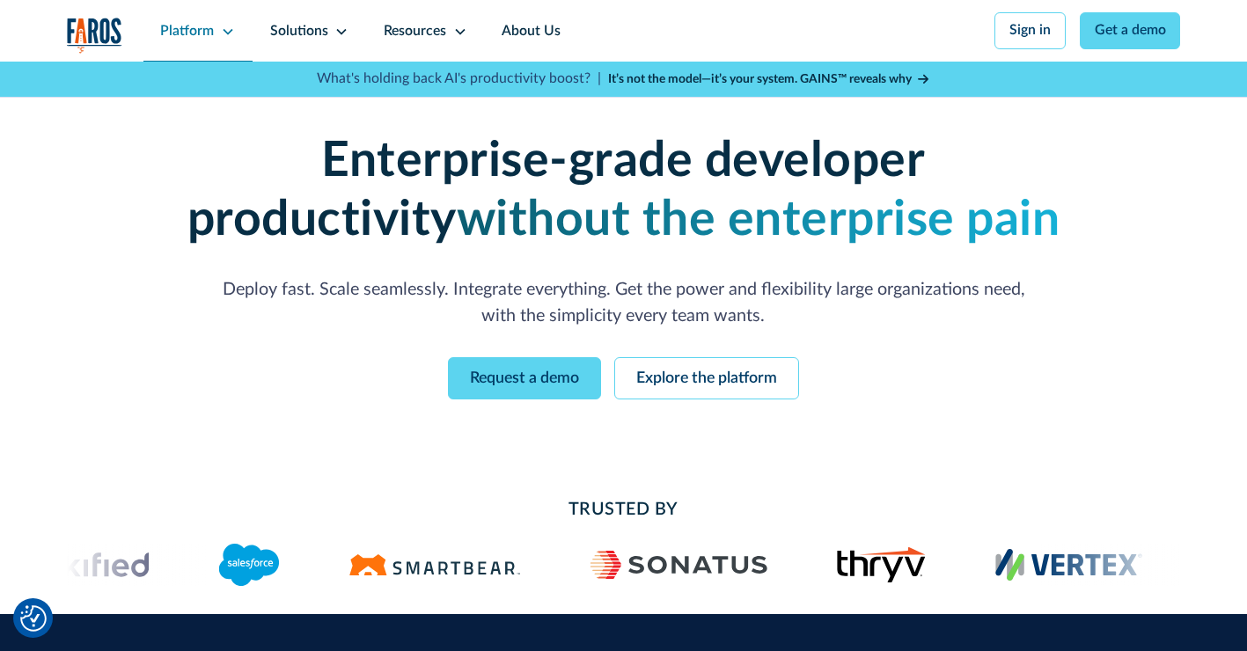 This screenshot has width=1247, height=651. What do you see at coordinates (1130, 31) in the screenshot?
I see `a: Get a demo` at bounding box center [1130, 31].